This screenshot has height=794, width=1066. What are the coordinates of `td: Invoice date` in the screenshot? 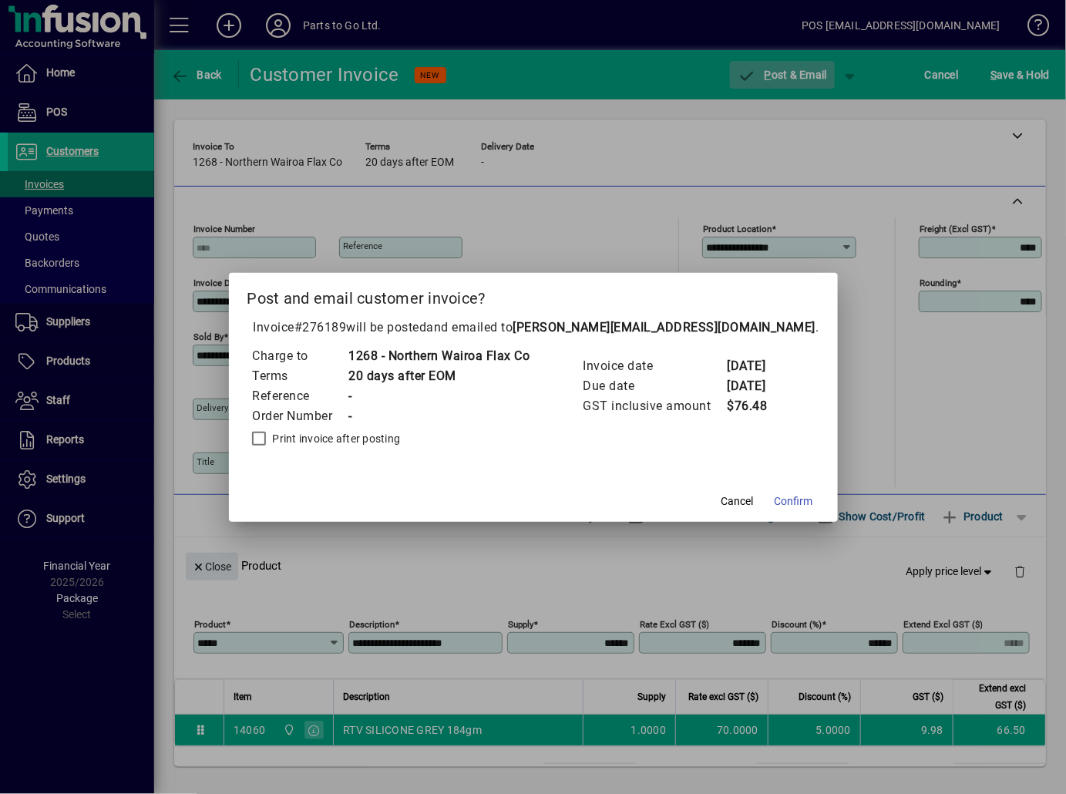 It's located at (655, 366).